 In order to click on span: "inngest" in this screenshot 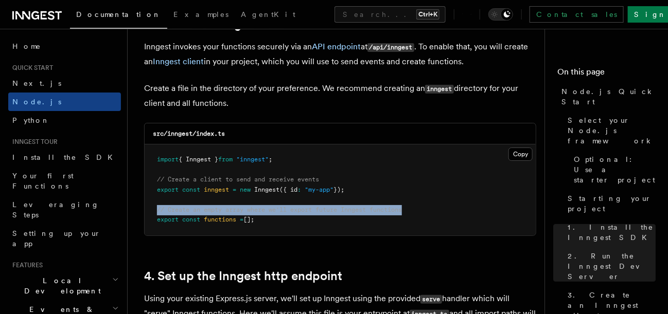, I will do `click(252, 160)`.